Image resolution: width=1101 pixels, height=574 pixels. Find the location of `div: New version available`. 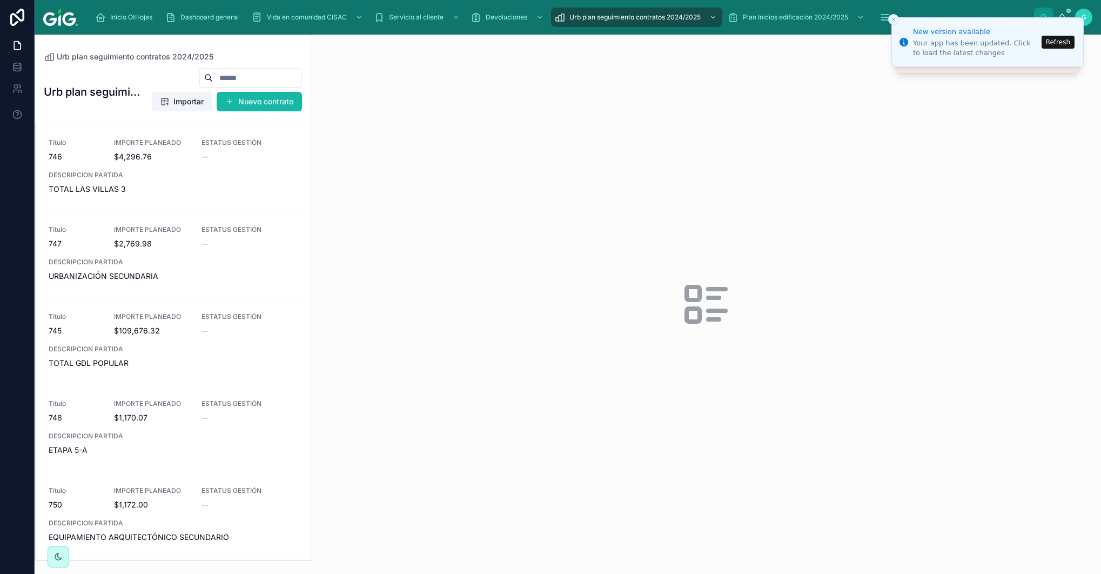

div: New version available is located at coordinates (976, 32).